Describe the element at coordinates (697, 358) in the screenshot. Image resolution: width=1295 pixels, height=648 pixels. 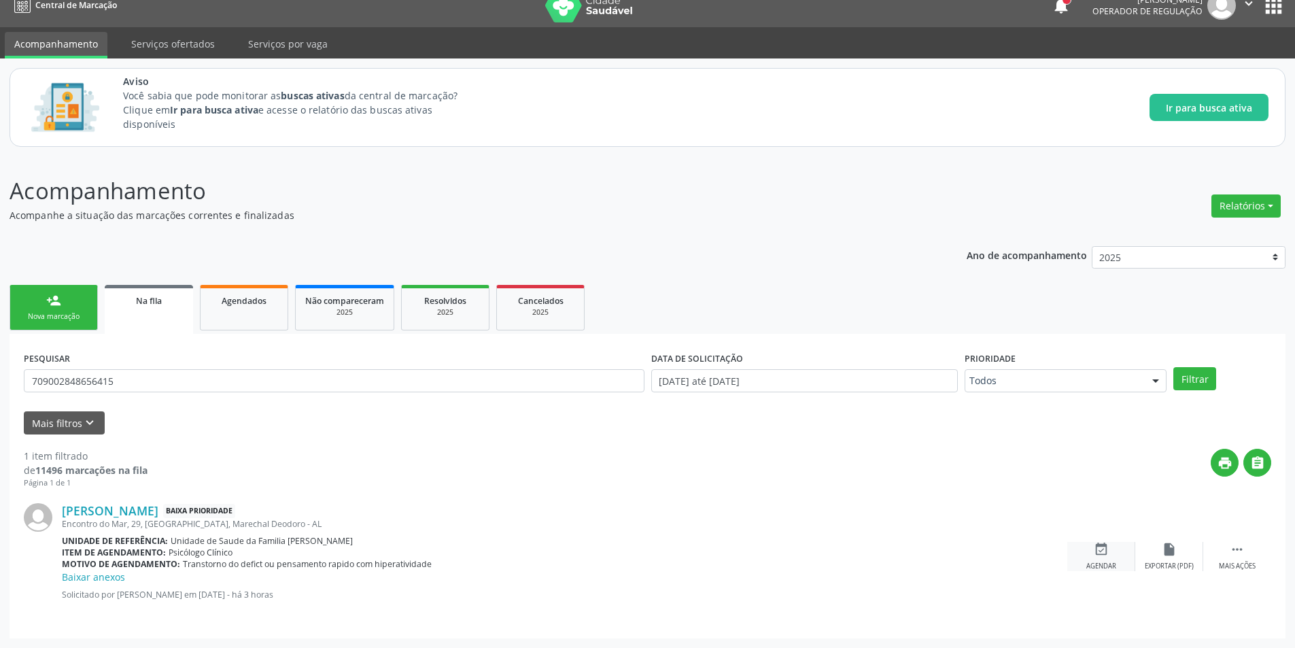
I see `label: DATA DE SOLICITAÇÃO` at that location.